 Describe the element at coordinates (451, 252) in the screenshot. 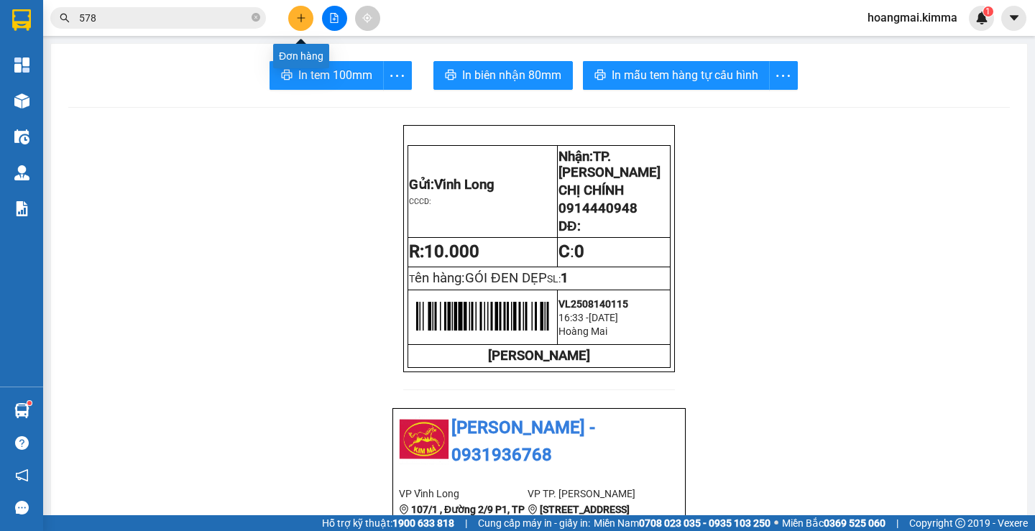

I see `span: 10.000` at that location.